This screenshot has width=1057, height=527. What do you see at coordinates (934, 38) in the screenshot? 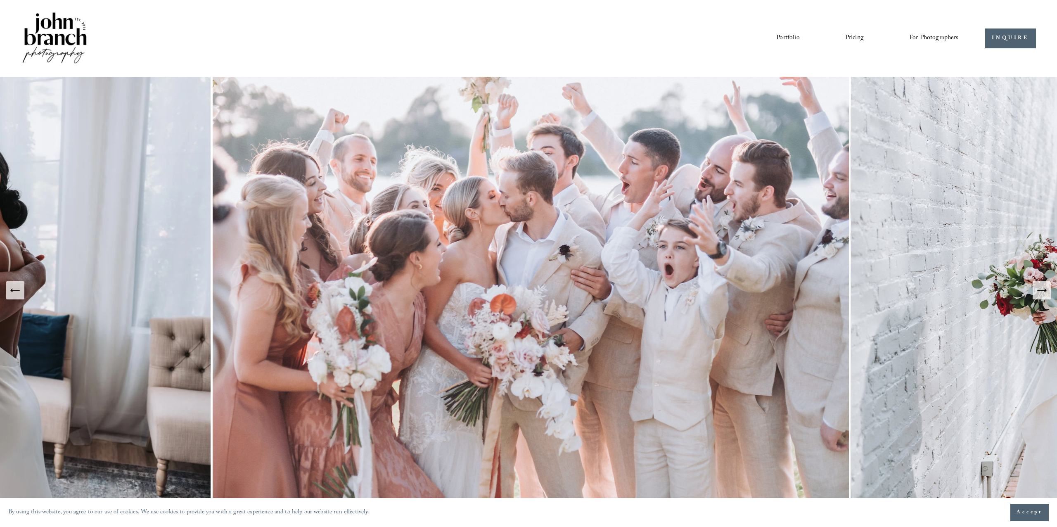
I see `a: folder dropdown` at bounding box center [934, 38].